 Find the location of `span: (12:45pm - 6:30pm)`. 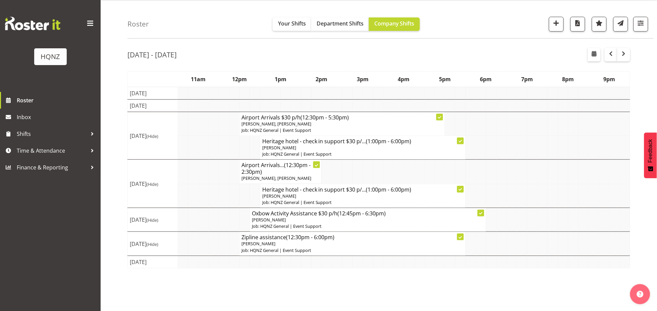

span: (12:45pm - 6:30pm) is located at coordinates (361, 213).